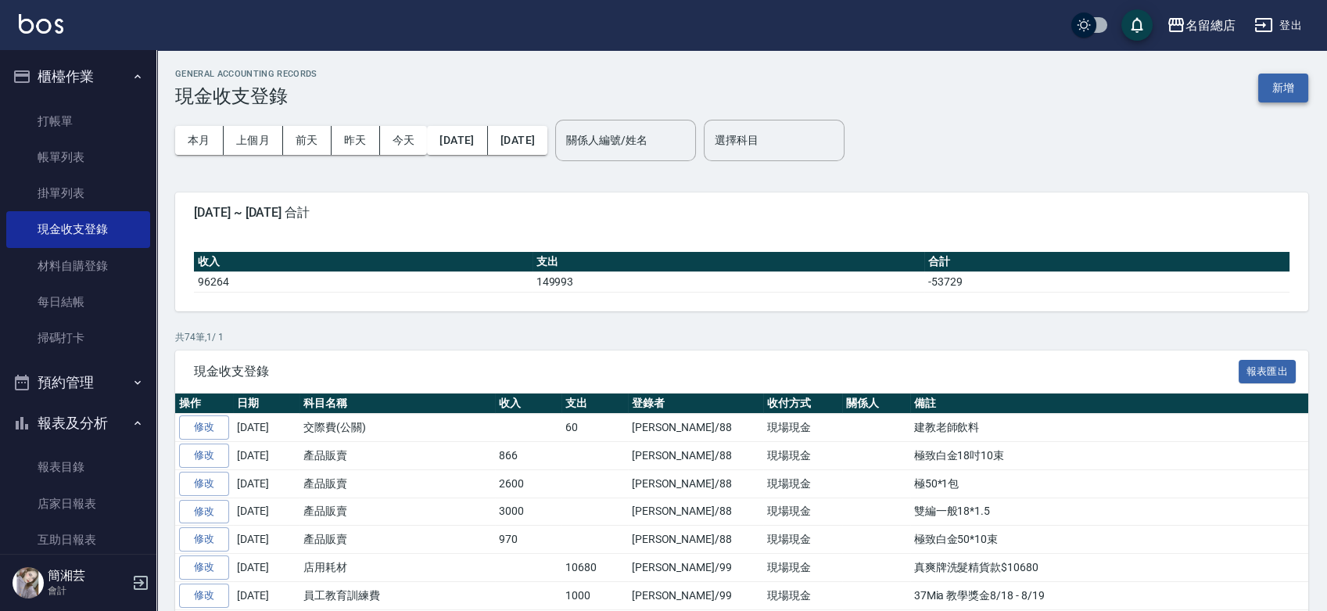 Image resolution: width=1327 pixels, height=611 pixels. I want to click on h3: 現金收支登錄, so click(246, 96).